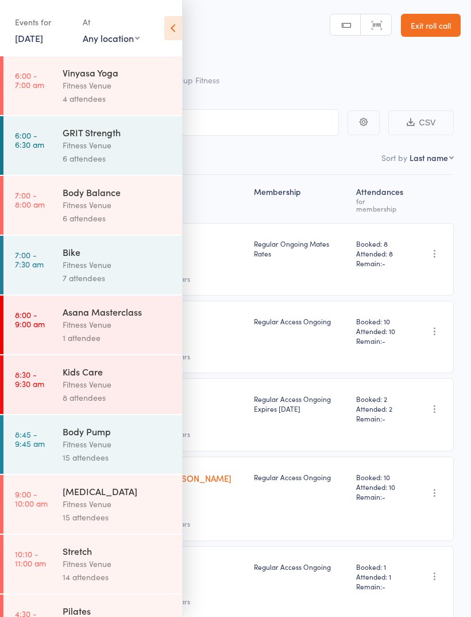 This screenshot has width=471, height=617. Describe the element at coordinates (29, 80) in the screenshot. I see `time: 6:00 - 7:00 am` at that location.